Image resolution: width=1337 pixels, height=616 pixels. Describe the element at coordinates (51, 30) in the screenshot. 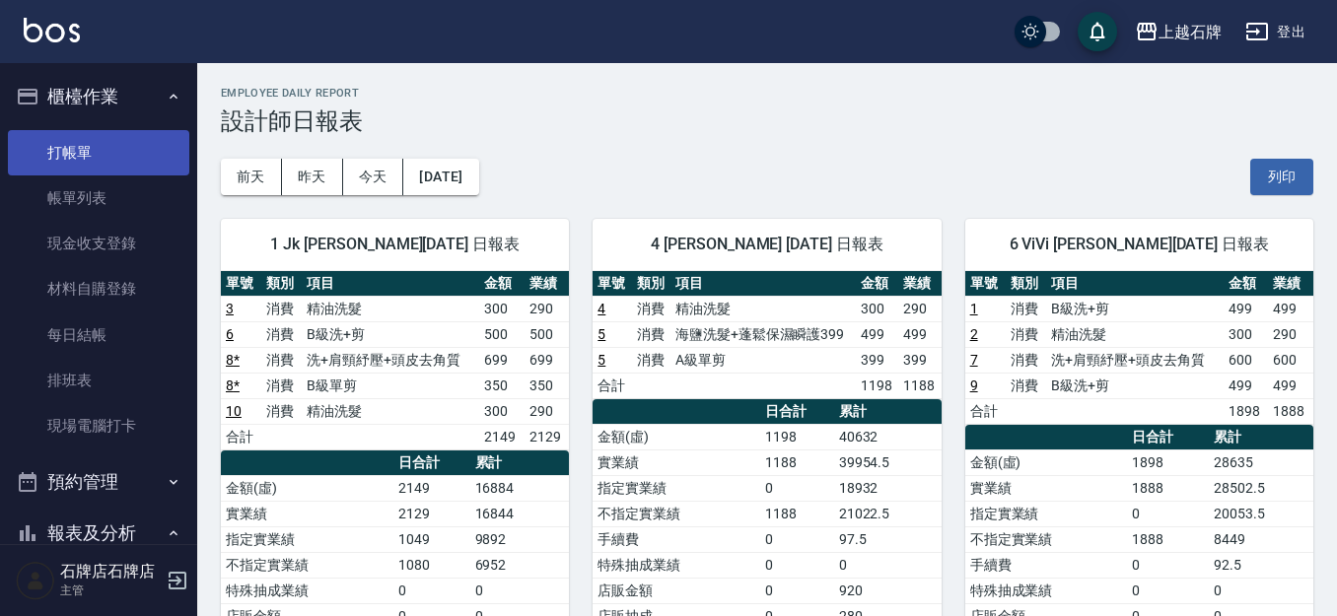

I see `img: Logo` at that location.